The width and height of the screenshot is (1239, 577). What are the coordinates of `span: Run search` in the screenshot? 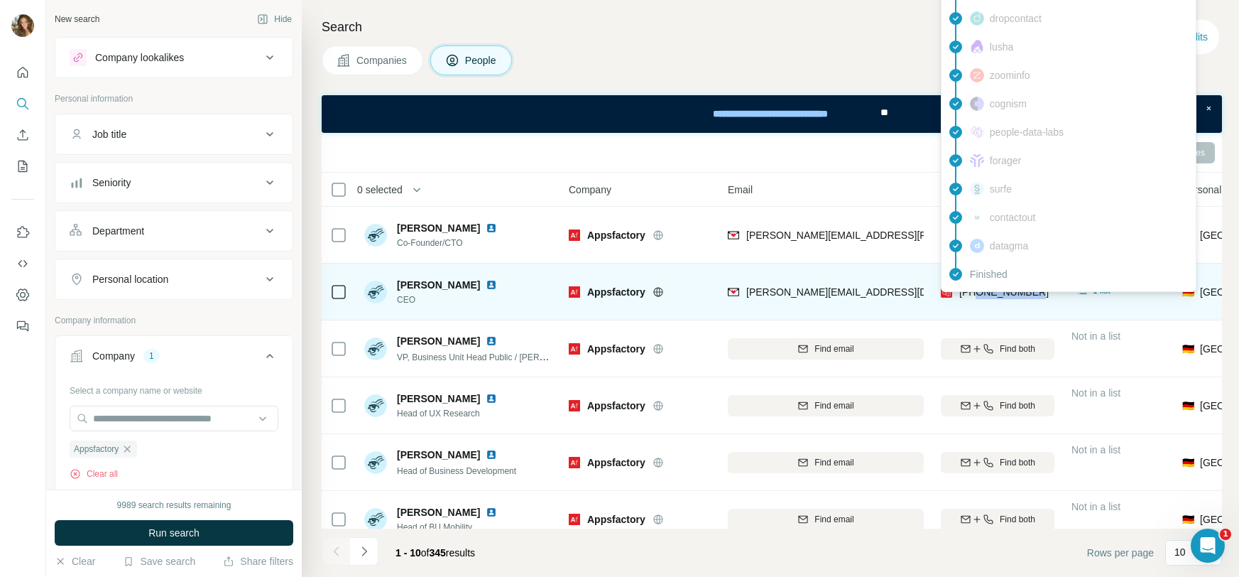 It's located at (174, 533).